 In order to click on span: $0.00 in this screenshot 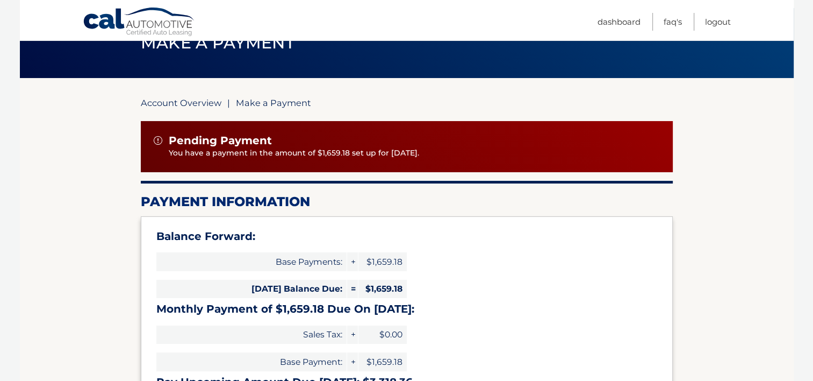, I will do `click(383, 334)`.